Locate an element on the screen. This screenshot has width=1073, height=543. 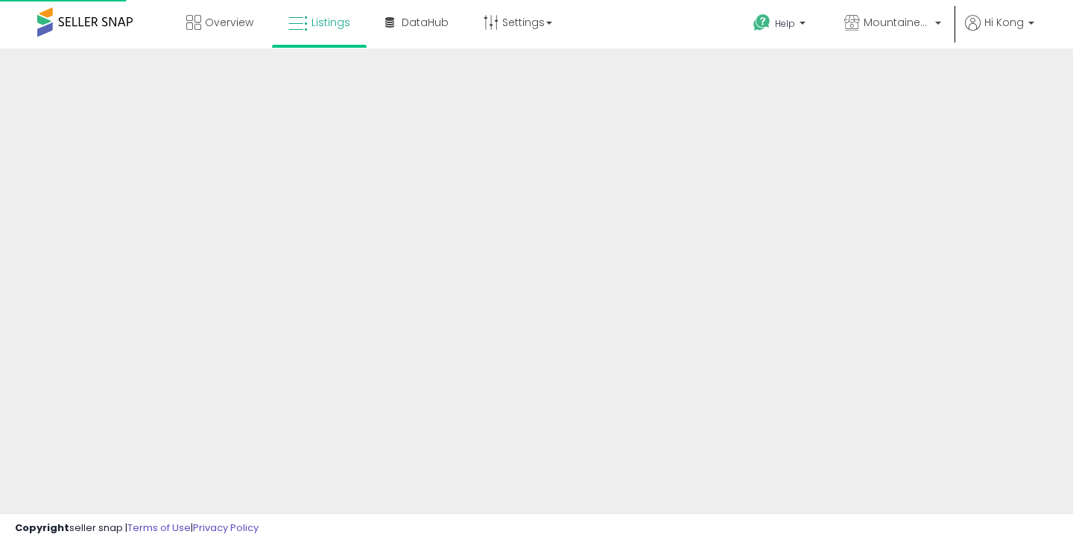
a: Help is located at coordinates (781, 25).